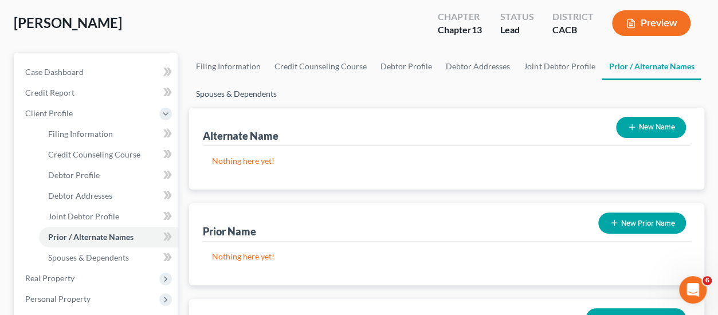 The width and height of the screenshot is (718, 315). Describe the element at coordinates (80, 195) in the screenshot. I see `span: Debtor Addresses` at that location.